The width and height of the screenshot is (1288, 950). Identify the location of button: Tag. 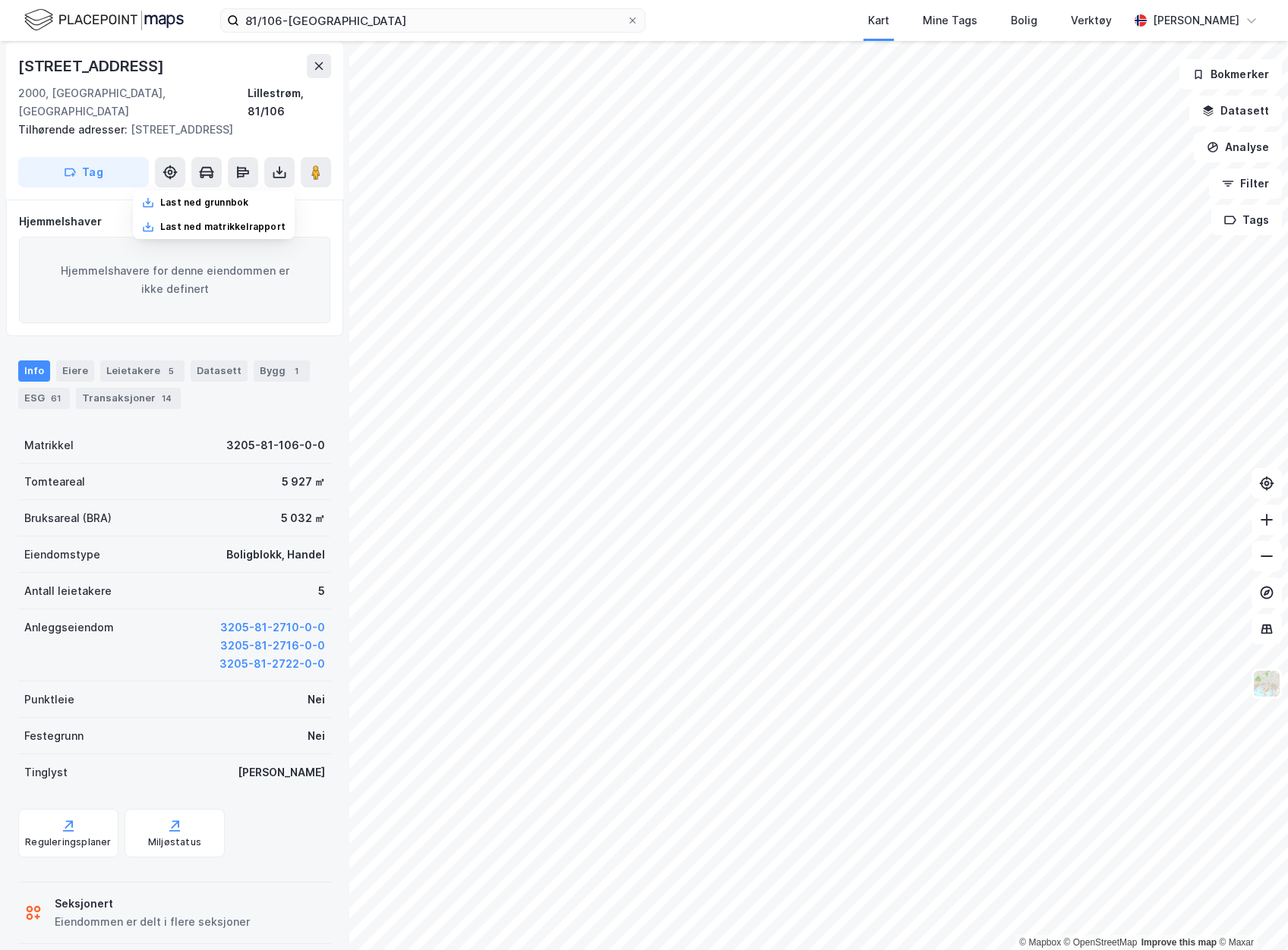
(83, 172).